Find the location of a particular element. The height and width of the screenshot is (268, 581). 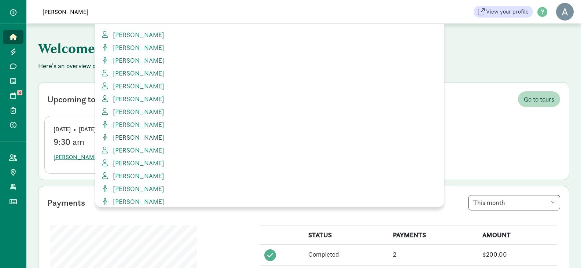

div: Upcoming tours is located at coordinates (77, 99).